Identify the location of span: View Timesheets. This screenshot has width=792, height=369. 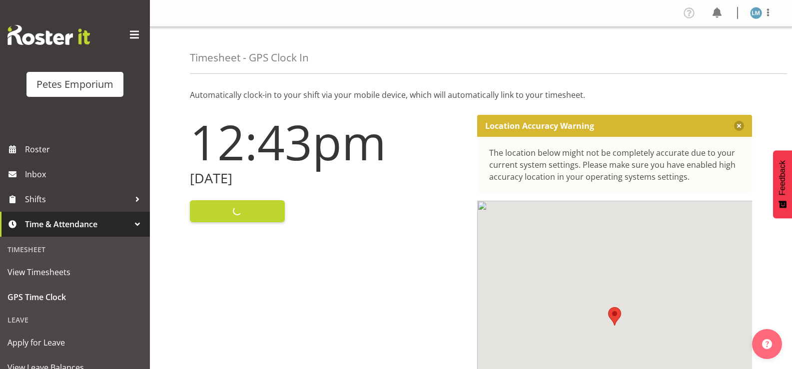
(75, 272).